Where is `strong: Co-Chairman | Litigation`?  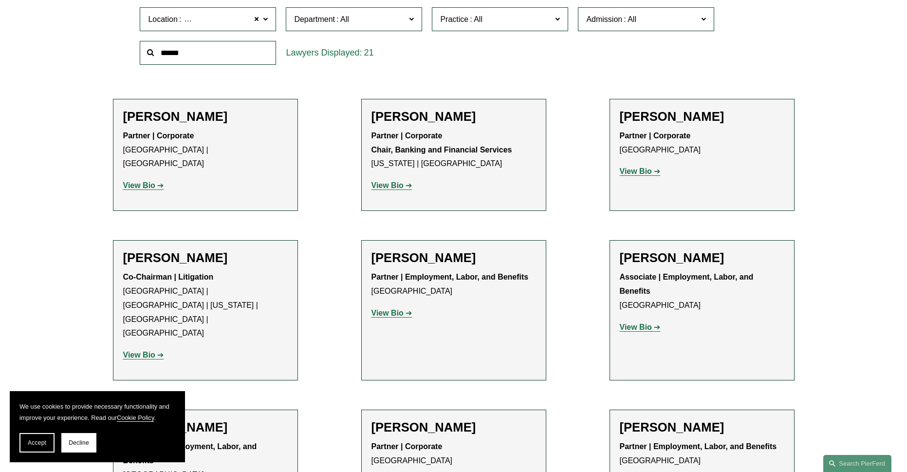
strong: Co-Chairman | Litigation is located at coordinates (169, 277).